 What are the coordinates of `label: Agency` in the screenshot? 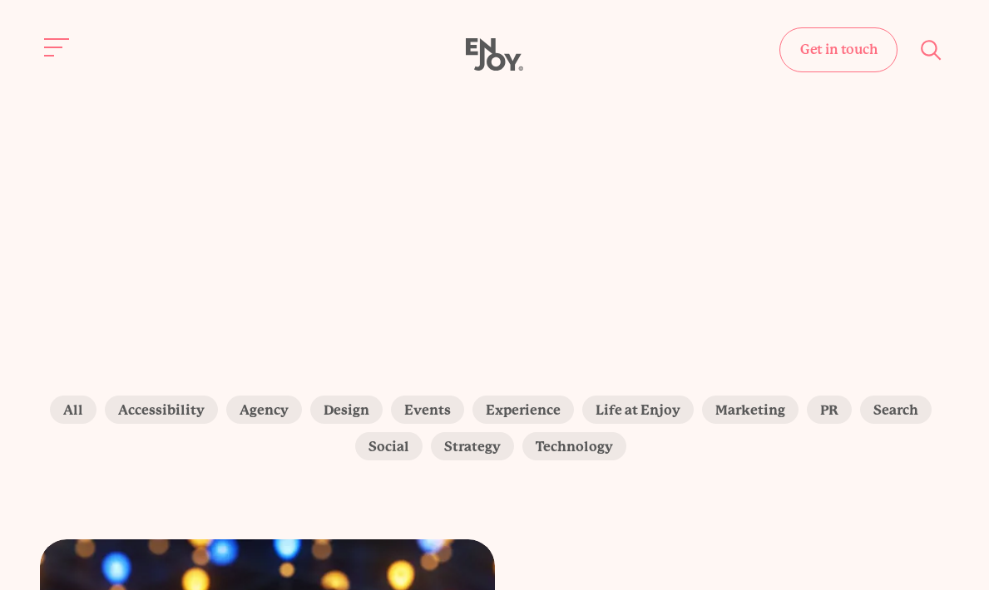 It's located at (264, 410).